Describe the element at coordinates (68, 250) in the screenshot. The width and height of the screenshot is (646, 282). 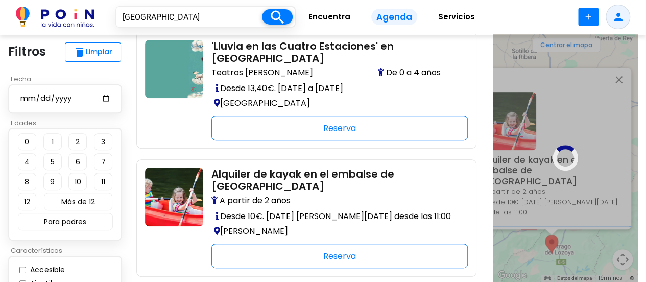
I see `p: Características` at that location.